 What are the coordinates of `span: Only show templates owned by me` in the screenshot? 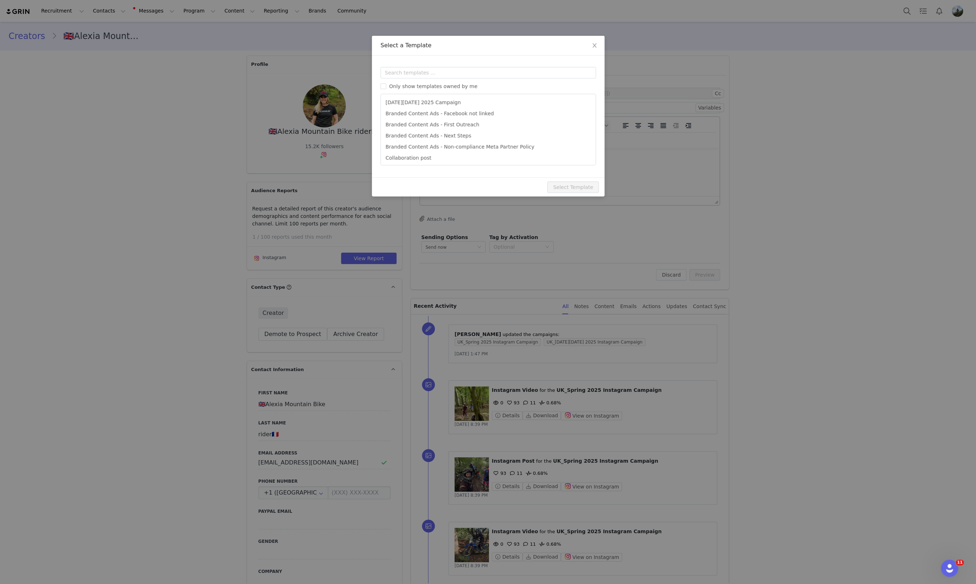 It's located at (433, 86).